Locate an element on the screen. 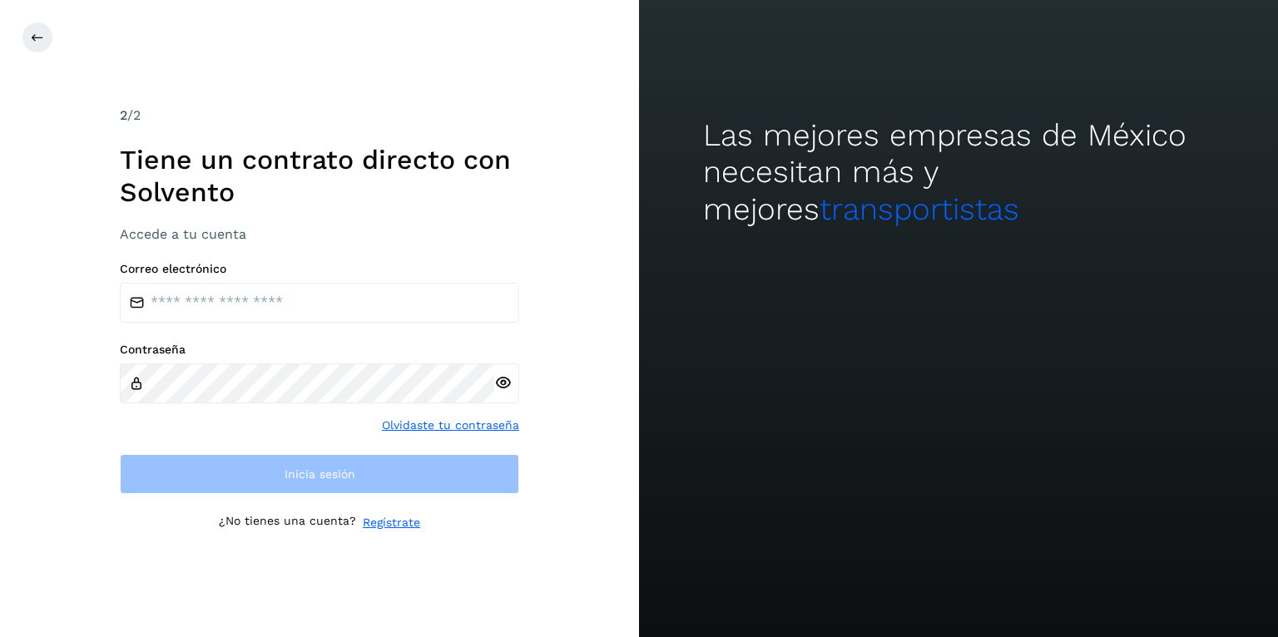 Image resolution: width=1278 pixels, height=637 pixels. span: 2 is located at coordinates (123, 115).